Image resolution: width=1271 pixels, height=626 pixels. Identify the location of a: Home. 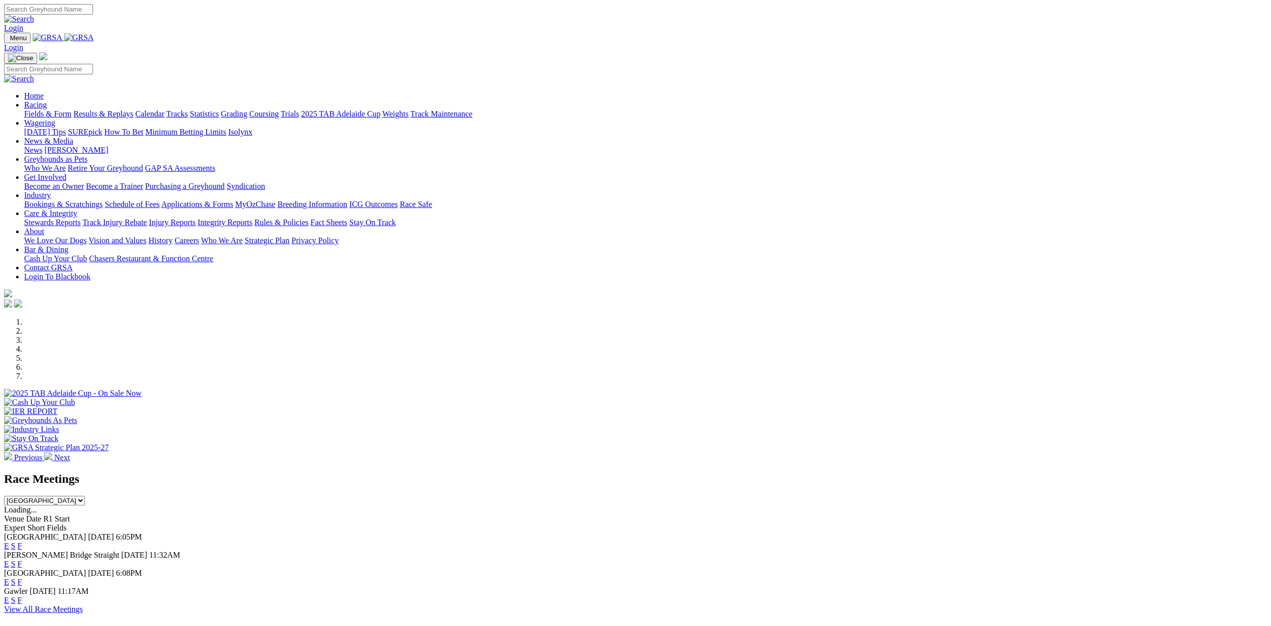
(34, 96).